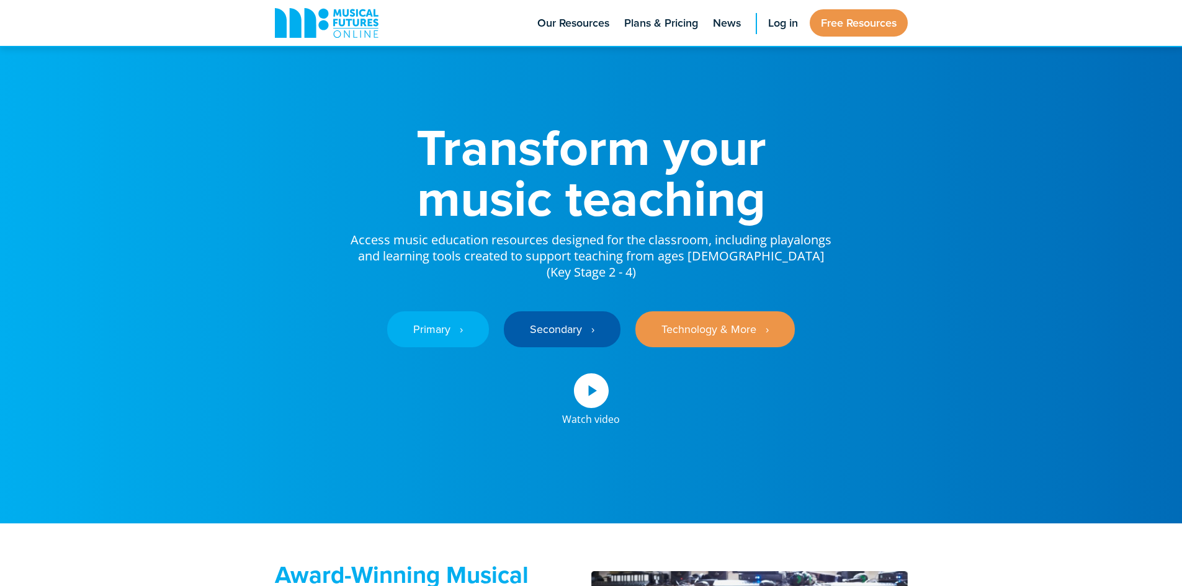 Image resolution: width=1182 pixels, height=586 pixels. Describe the element at coordinates (661, 23) in the screenshot. I see `span: Plans & Pricing` at that location.